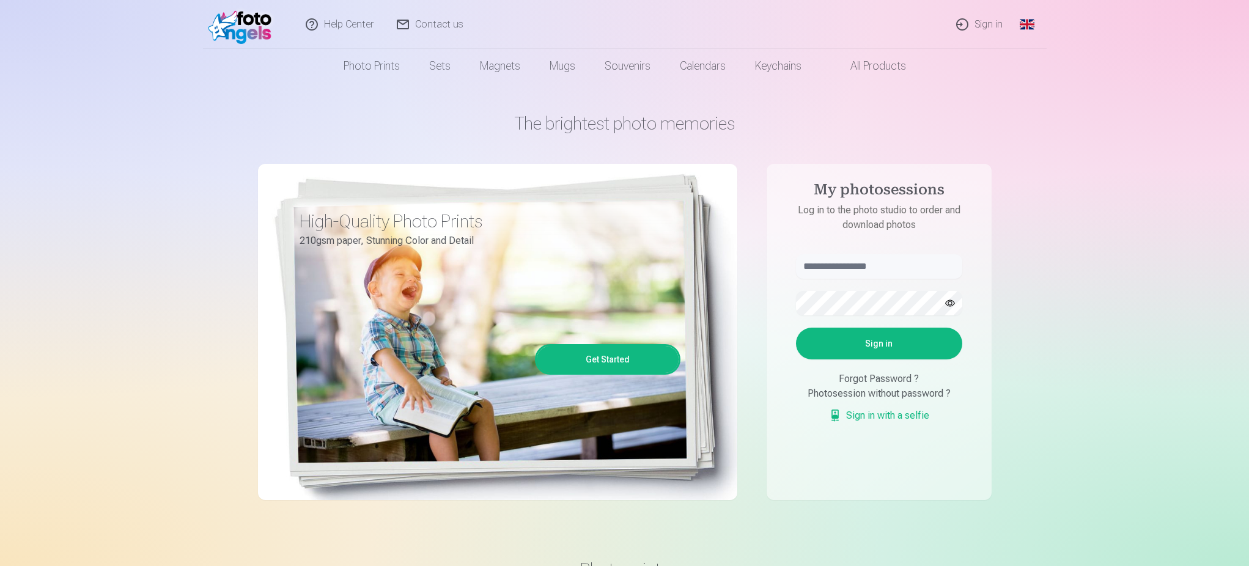  I want to click on a: Magnets, so click(500, 66).